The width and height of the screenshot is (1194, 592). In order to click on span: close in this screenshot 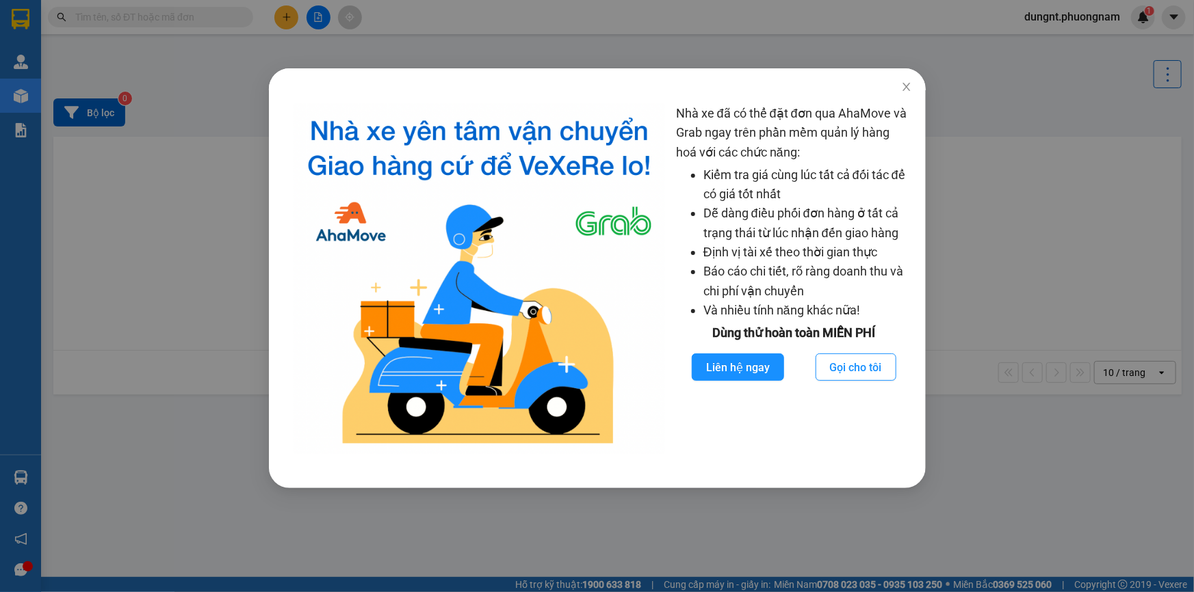, I will do `click(906, 87)`.